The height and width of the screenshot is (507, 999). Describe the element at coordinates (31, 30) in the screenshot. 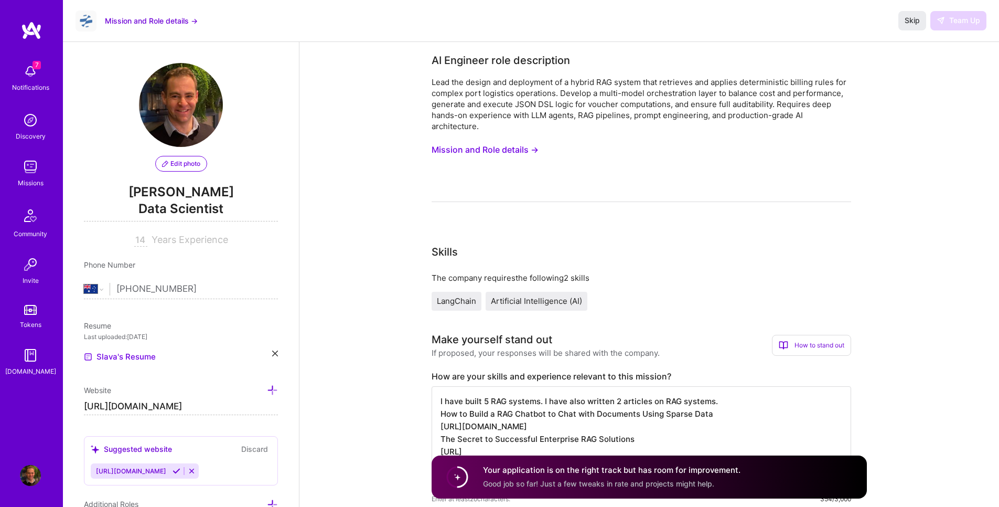

I see `img: logo` at that location.